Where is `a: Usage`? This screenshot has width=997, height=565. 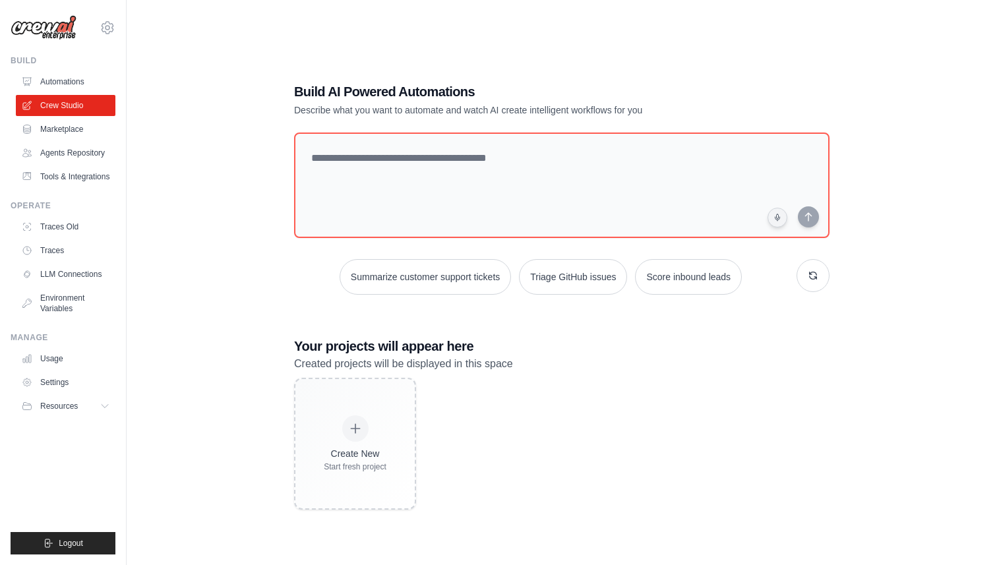 a: Usage is located at coordinates (65, 359).